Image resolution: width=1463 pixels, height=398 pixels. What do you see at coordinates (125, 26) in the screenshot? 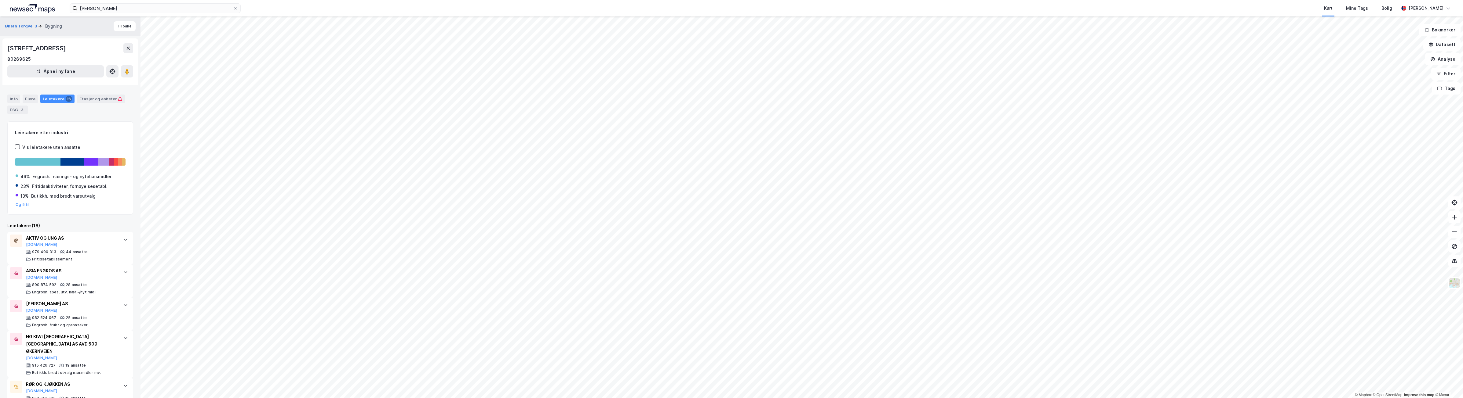
I see `button: Tilbake` at bounding box center [125, 26].